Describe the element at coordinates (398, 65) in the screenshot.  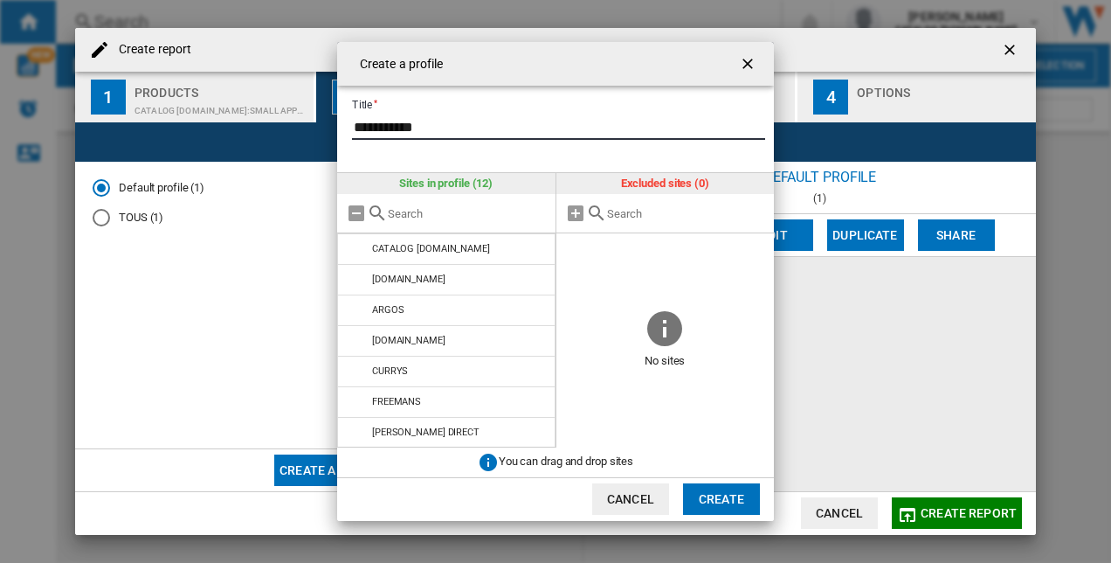
I see `h4: Create a profile` at that location.